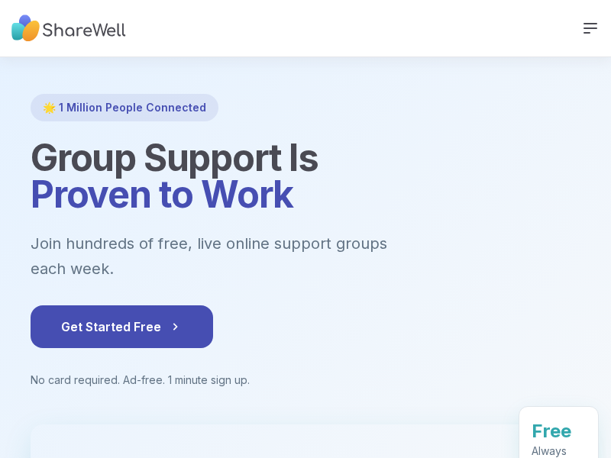 Image resolution: width=611 pixels, height=458 pixels. What do you see at coordinates (121, 327) in the screenshot?
I see `span: Get Started Free` at bounding box center [121, 327].